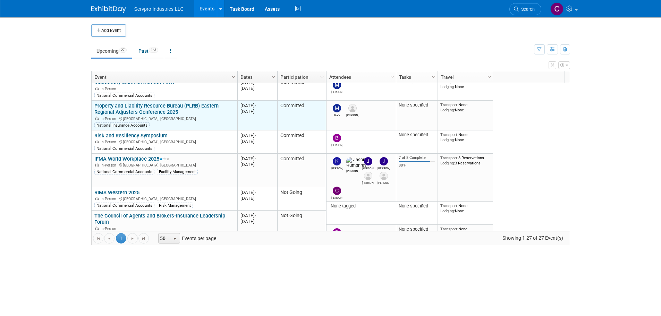 This screenshot has width=661, height=316. Describe the element at coordinates (337, 85) in the screenshot. I see `img: Maria Robertson` at that location.